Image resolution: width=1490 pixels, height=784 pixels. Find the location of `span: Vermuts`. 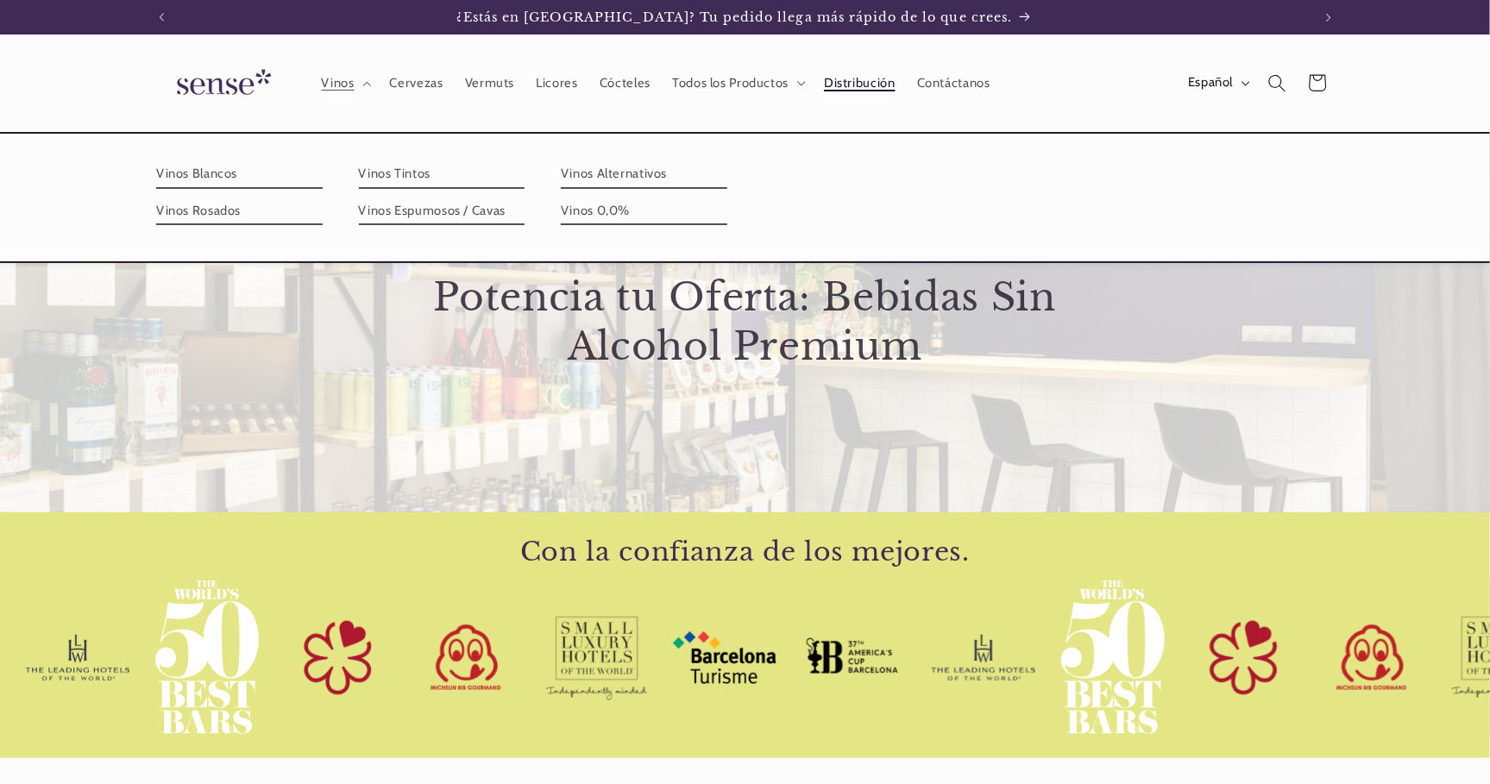

span: Vermuts is located at coordinates (489, 83).